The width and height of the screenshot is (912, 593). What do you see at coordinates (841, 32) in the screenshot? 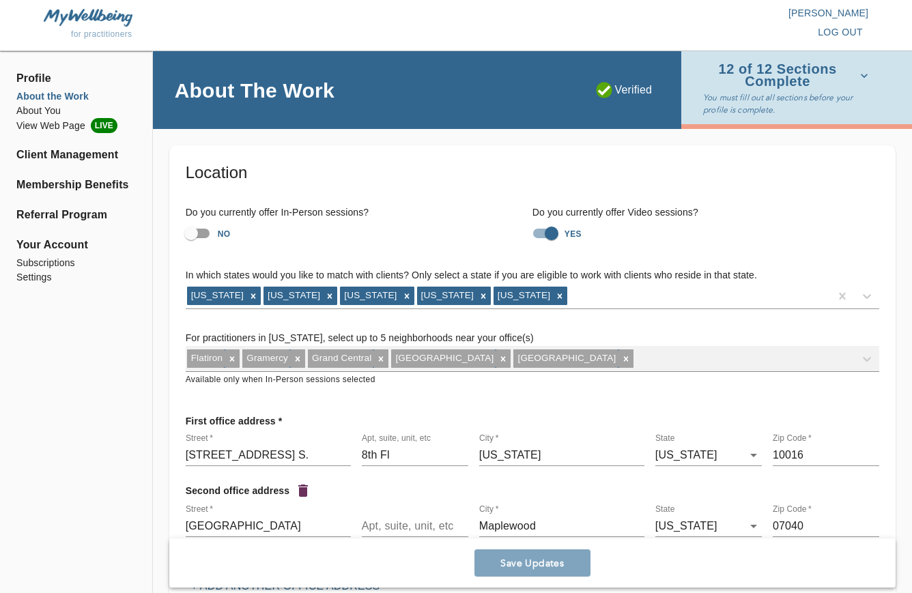
I see `span: log out` at bounding box center [841, 32].